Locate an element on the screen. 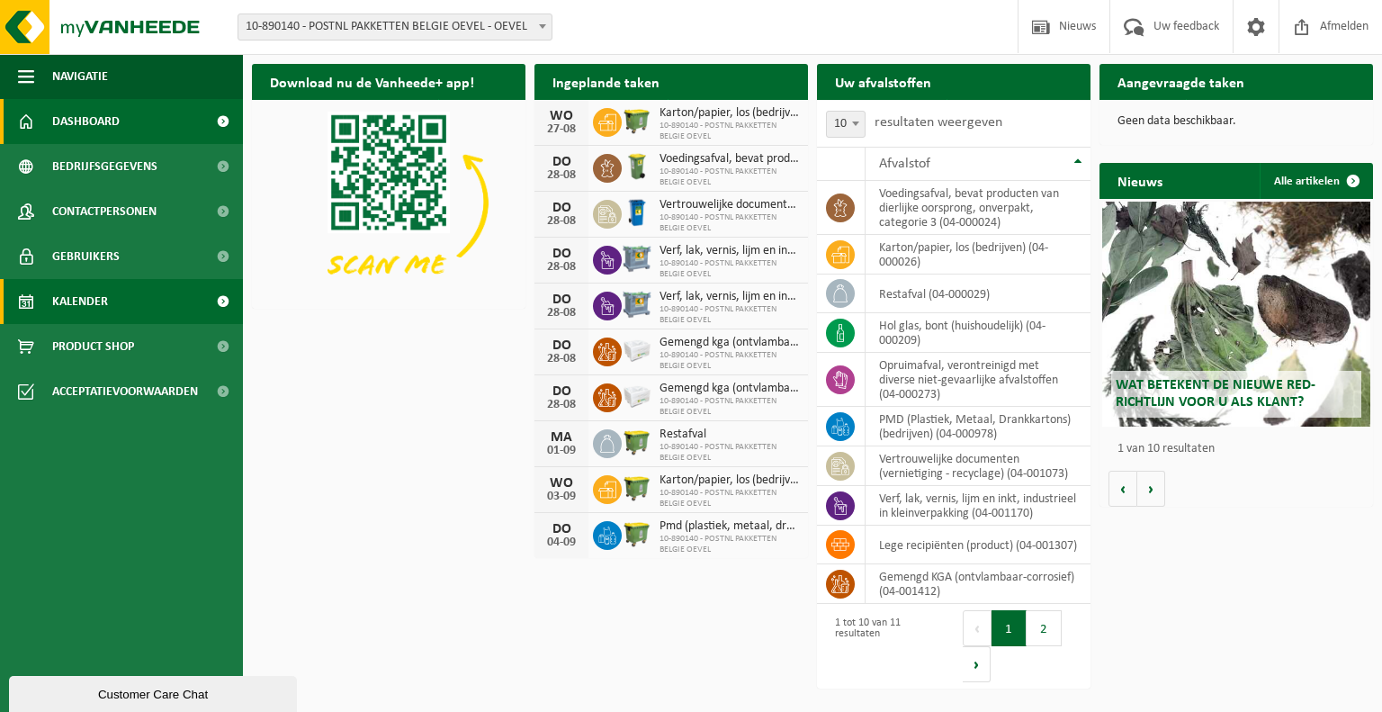  h2: Nieuws is located at coordinates (1140, 180).